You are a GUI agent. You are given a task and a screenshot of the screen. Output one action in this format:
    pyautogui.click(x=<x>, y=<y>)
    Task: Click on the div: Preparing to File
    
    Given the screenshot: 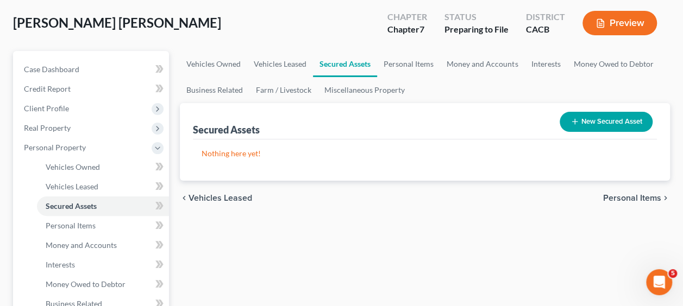 What is the action you would take?
    pyautogui.click(x=476, y=29)
    